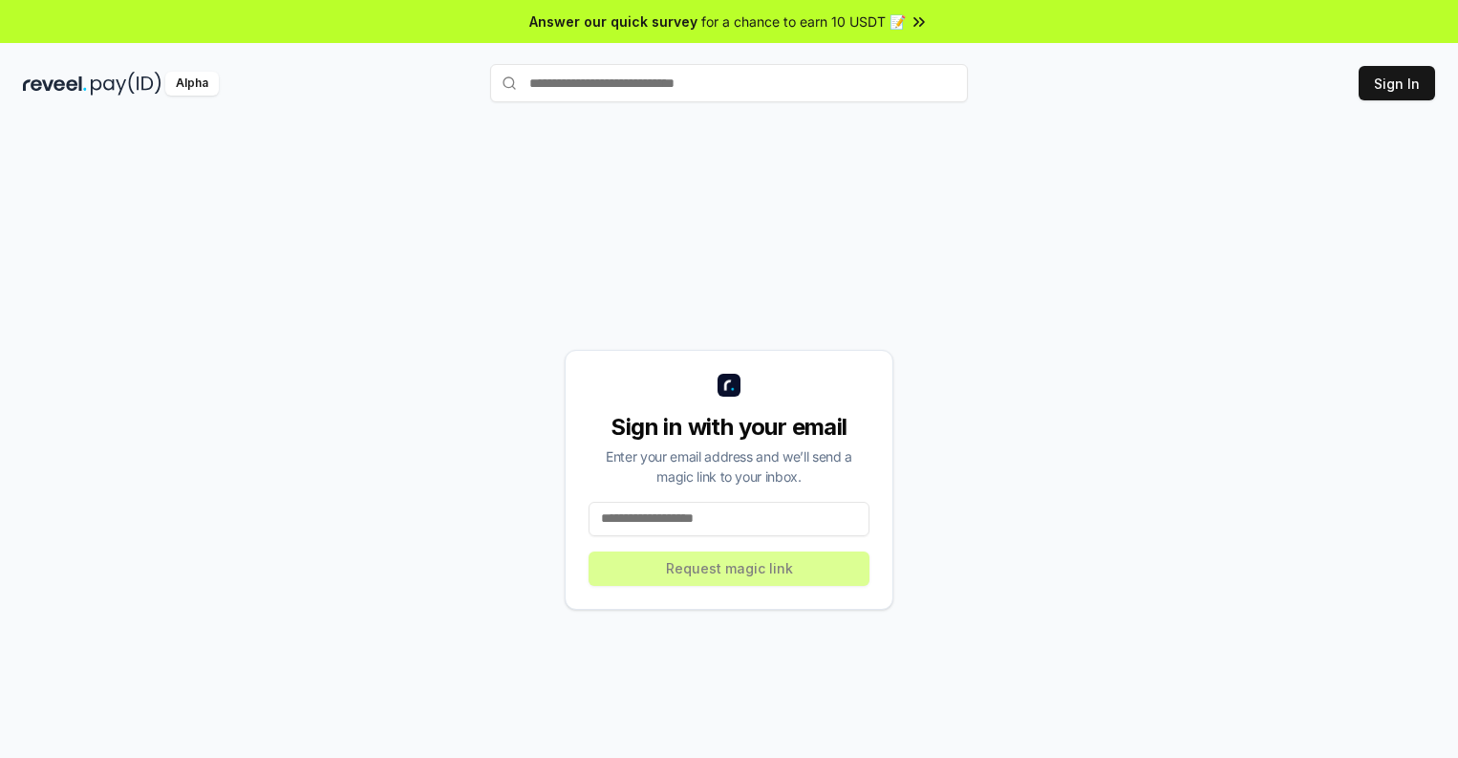 The image size is (1458, 758). I want to click on img: pay_id, so click(126, 83).